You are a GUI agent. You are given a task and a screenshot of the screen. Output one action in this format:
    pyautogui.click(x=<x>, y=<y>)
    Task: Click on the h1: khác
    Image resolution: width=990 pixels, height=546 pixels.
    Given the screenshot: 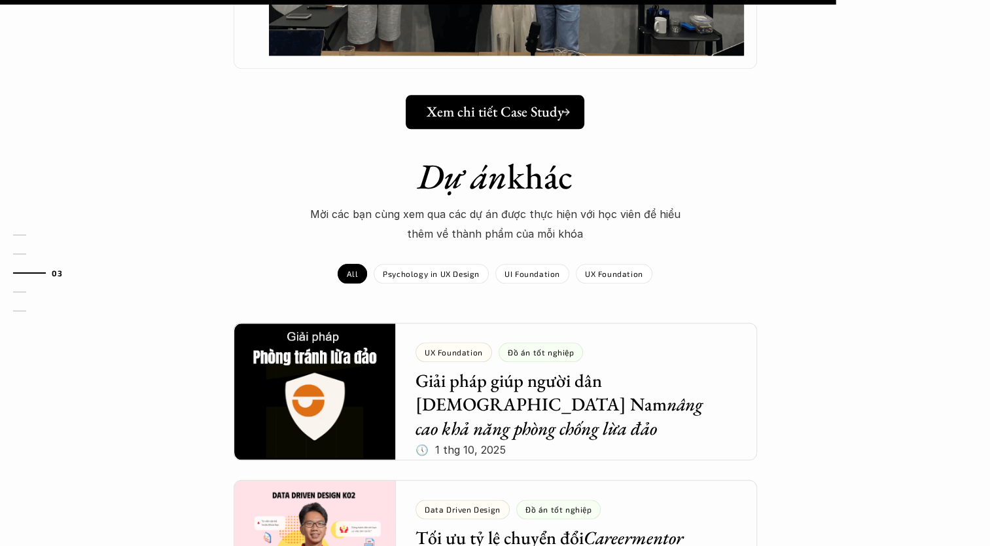 What is the action you would take?
    pyautogui.click(x=495, y=176)
    